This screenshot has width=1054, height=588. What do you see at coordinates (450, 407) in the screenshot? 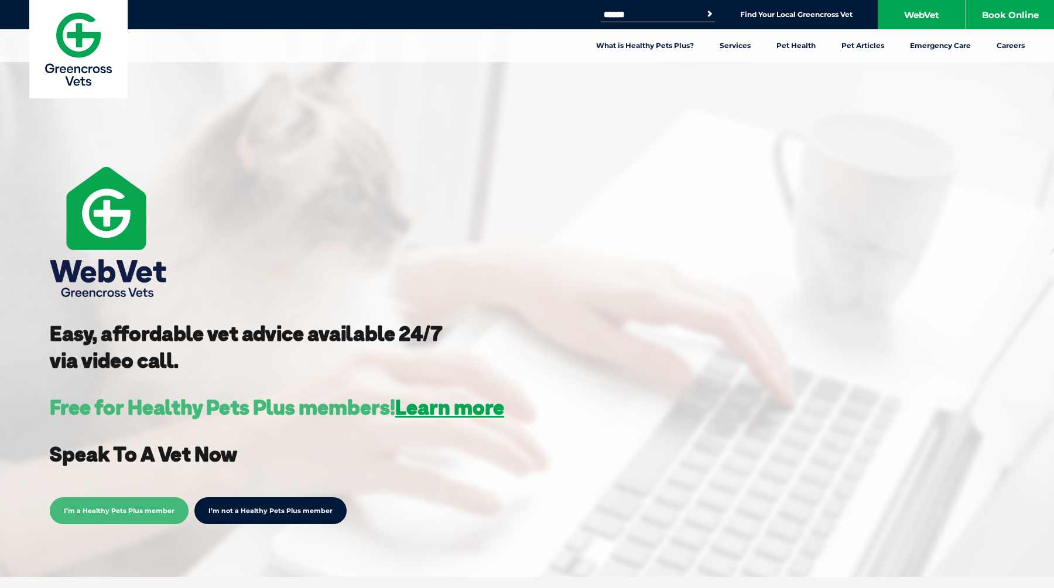
I see `a: Learn more` at bounding box center [450, 407].